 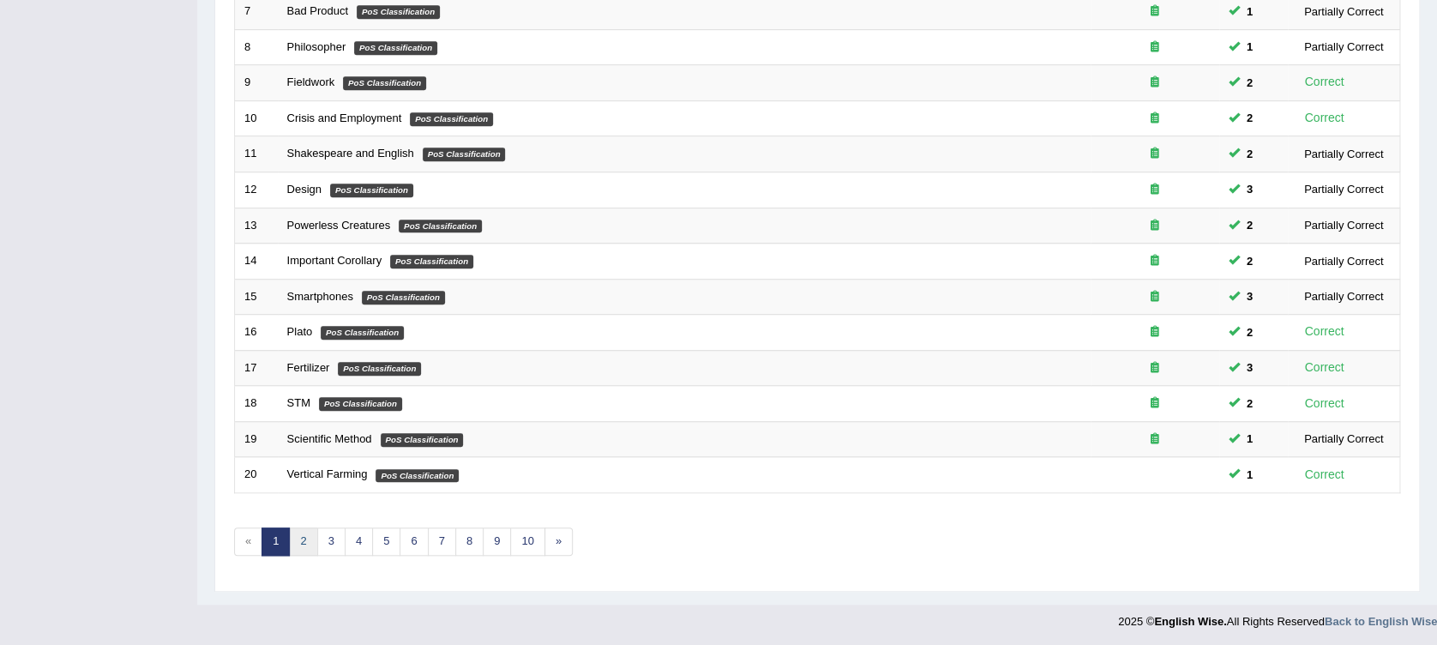 I want to click on td: 12, so click(x=256, y=189).